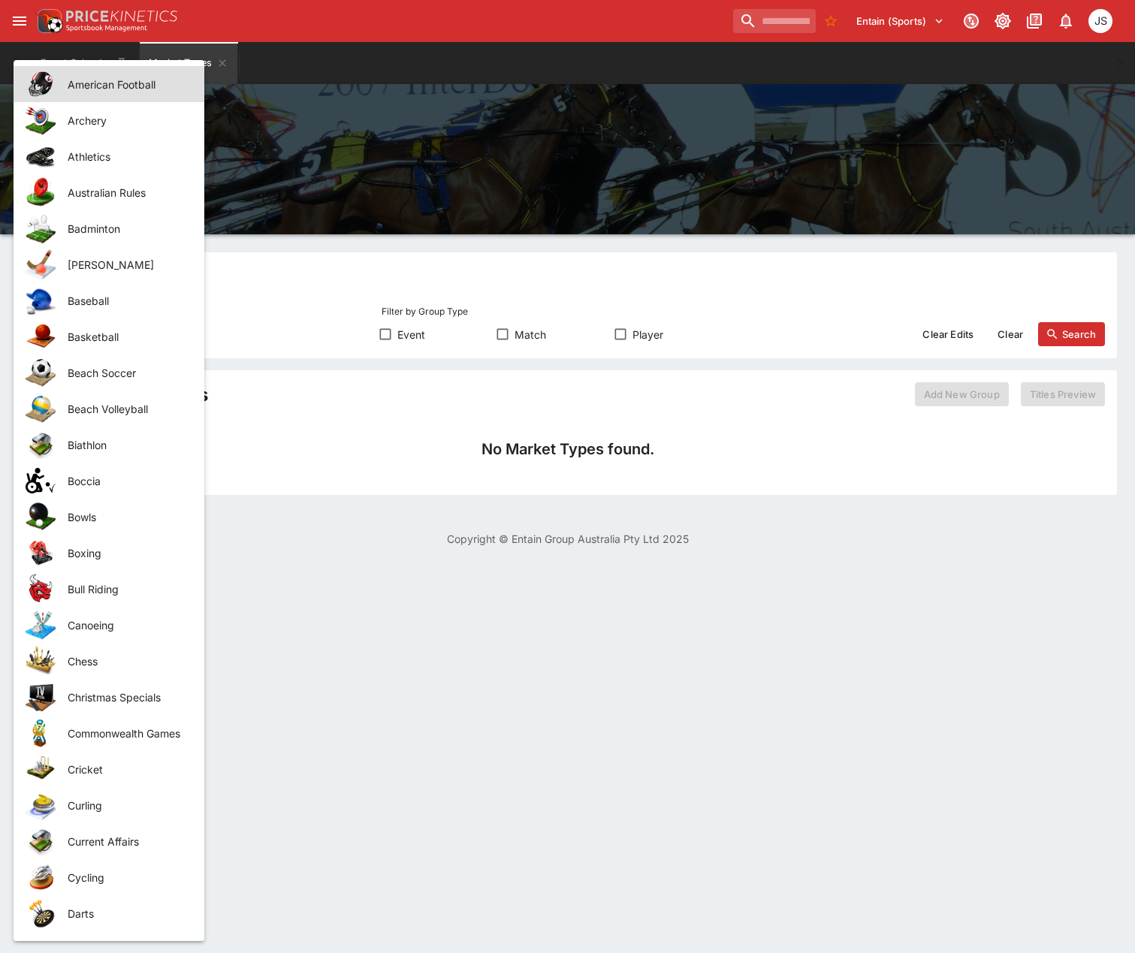 This screenshot has width=1135, height=953. What do you see at coordinates (124, 841) in the screenshot?
I see `span: Current Affairs` at bounding box center [124, 841].